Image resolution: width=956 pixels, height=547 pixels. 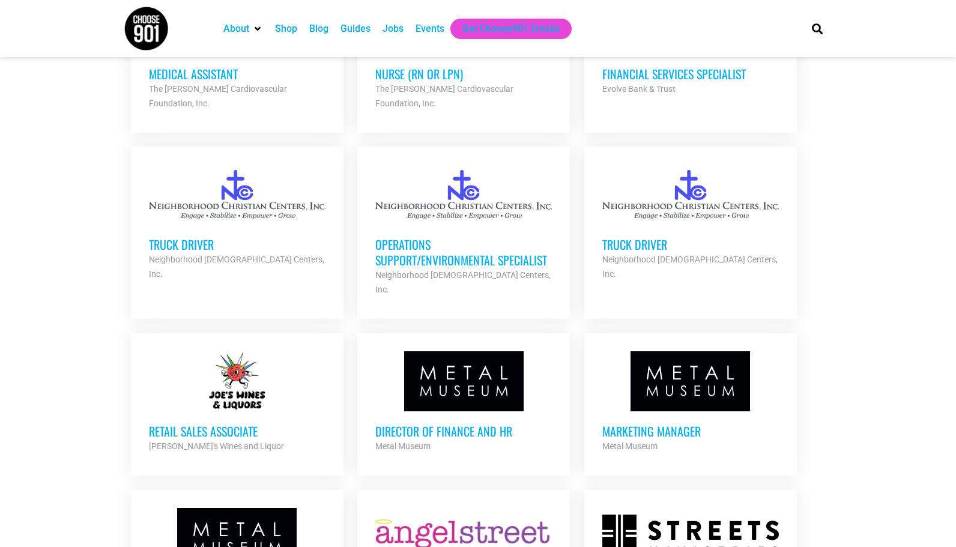 What do you see at coordinates (511, 29) in the screenshot?
I see `a: Get Choose901 Emails` at bounding box center [511, 29].